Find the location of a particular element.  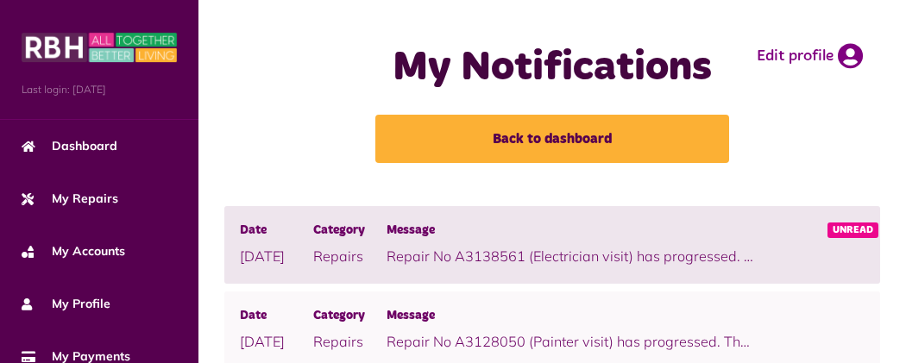

span: My Repairs is located at coordinates (70, 199).